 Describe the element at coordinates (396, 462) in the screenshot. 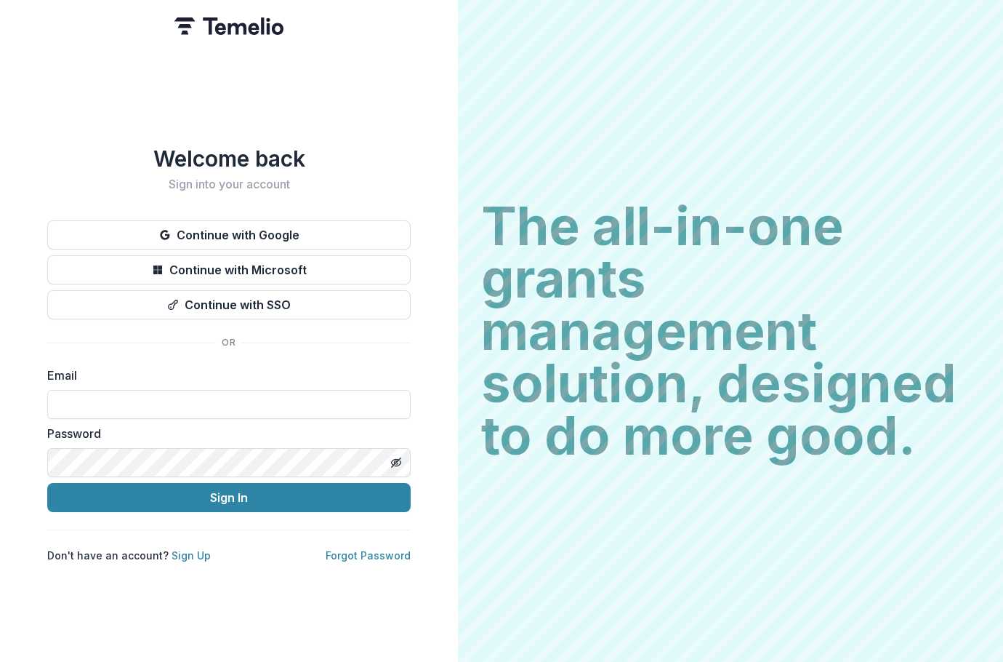

I see `button: Toggle password visibility` at that location.